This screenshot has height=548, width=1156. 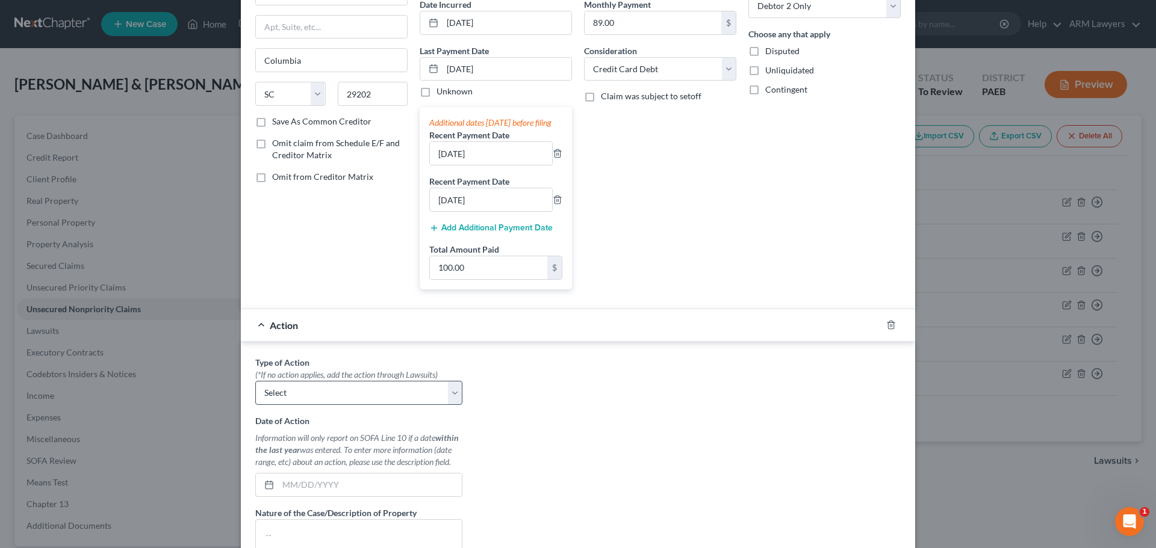 I want to click on span: Type of Action, so click(x=282, y=362).